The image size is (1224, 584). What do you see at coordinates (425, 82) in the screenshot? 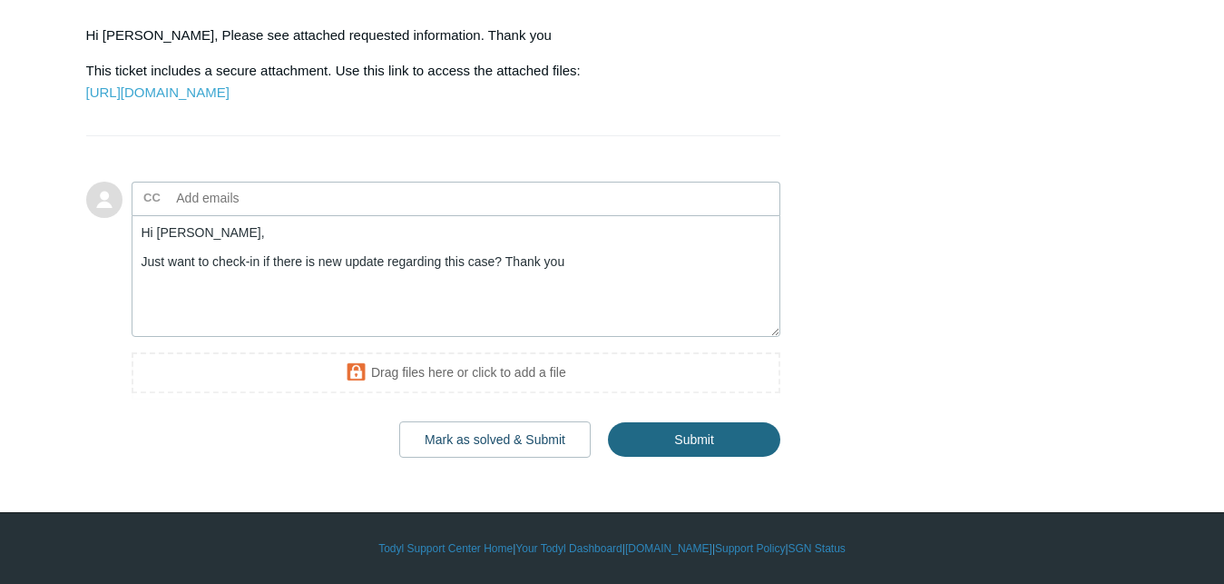
I see `p: This ticket includes a secure attachment. Use this link to access the attached files:` at bounding box center [425, 82].